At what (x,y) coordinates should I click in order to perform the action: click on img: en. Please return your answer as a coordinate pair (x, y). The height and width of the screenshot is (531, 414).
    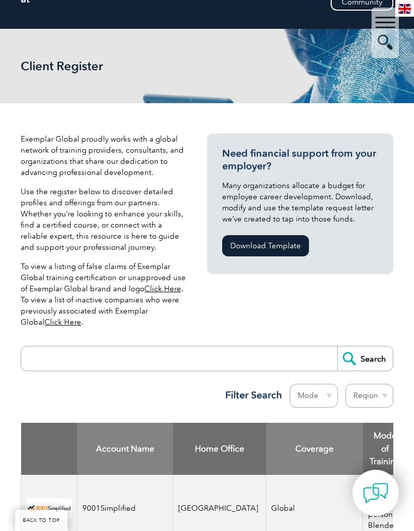
    Looking at the image, I should click on (405, 9).